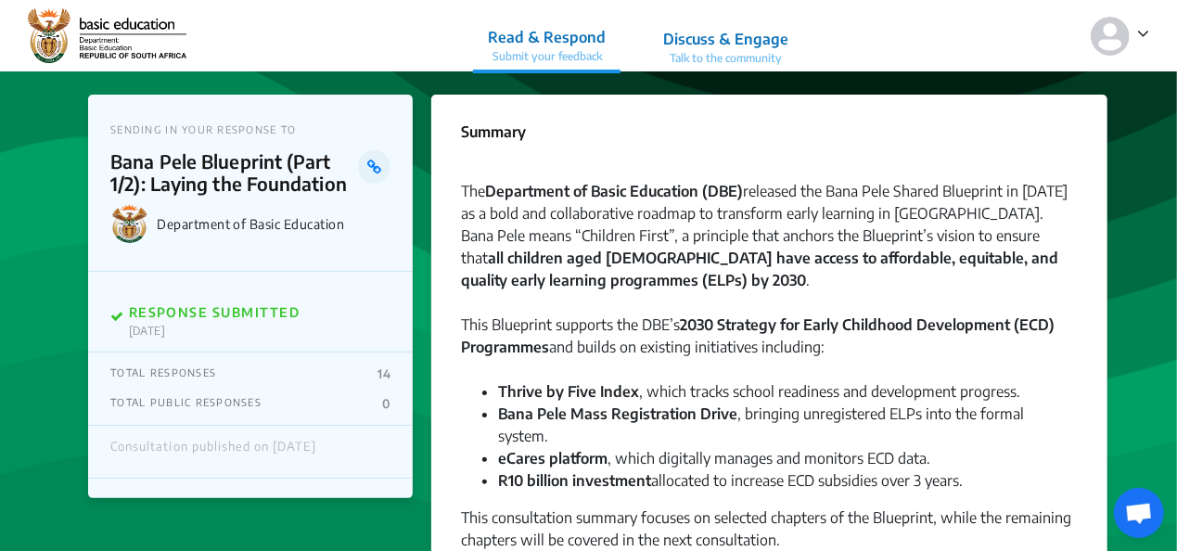  Describe the element at coordinates (185, 403) in the screenshot. I see `p: TOTAL PUBLIC RESPONSES` at that location.